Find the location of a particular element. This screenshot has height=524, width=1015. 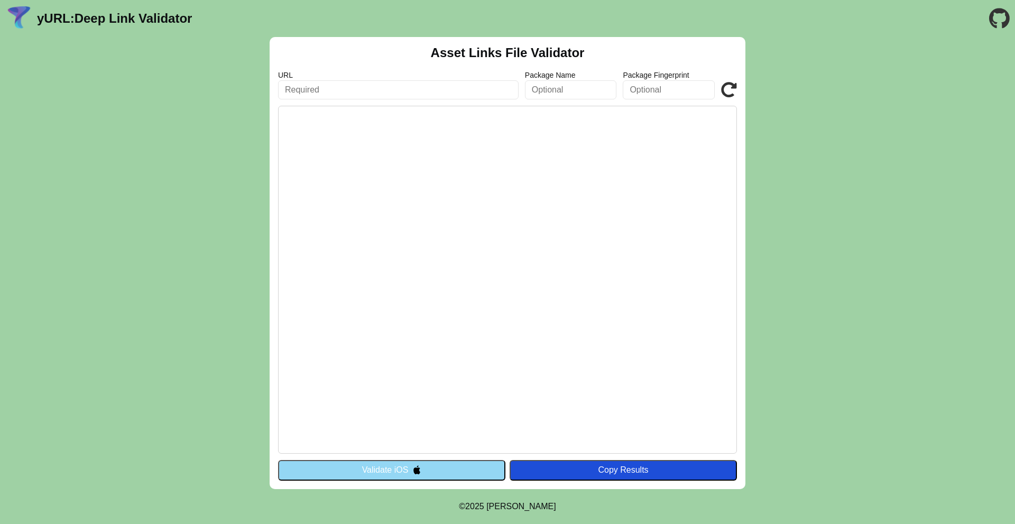

img: yURL Logo is located at coordinates (19, 18).